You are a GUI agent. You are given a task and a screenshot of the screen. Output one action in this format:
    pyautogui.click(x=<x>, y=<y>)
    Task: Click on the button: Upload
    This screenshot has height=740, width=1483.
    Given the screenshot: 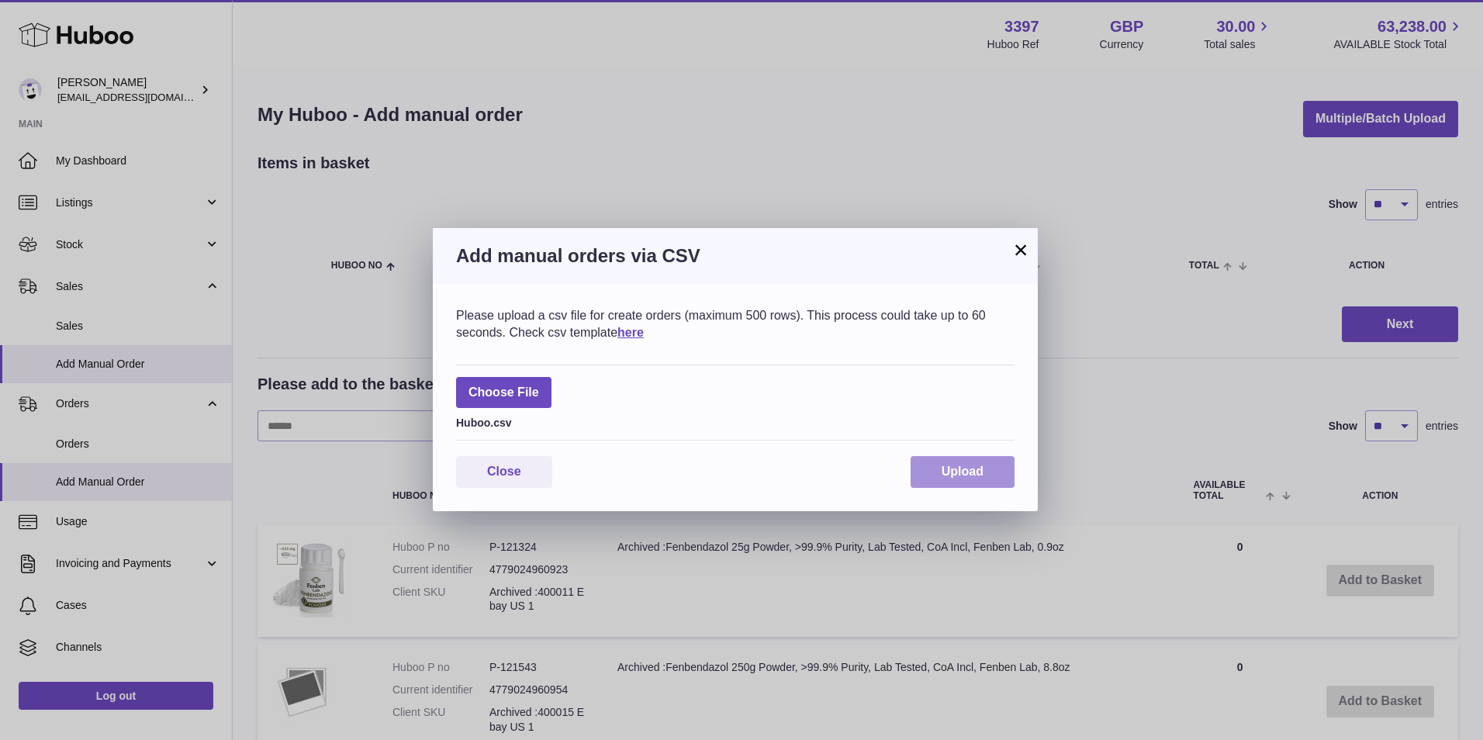 What is the action you would take?
    pyautogui.click(x=963, y=472)
    